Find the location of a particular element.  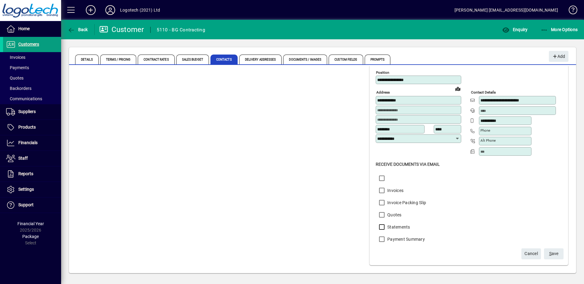

a: Communications is located at coordinates (32, 99).